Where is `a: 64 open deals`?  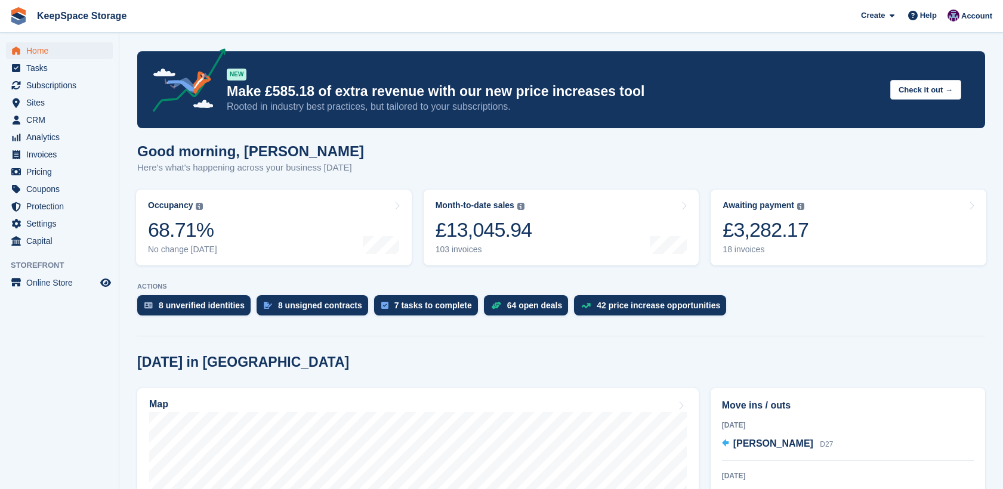 a: 64 open deals is located at coordinates (529, 308).